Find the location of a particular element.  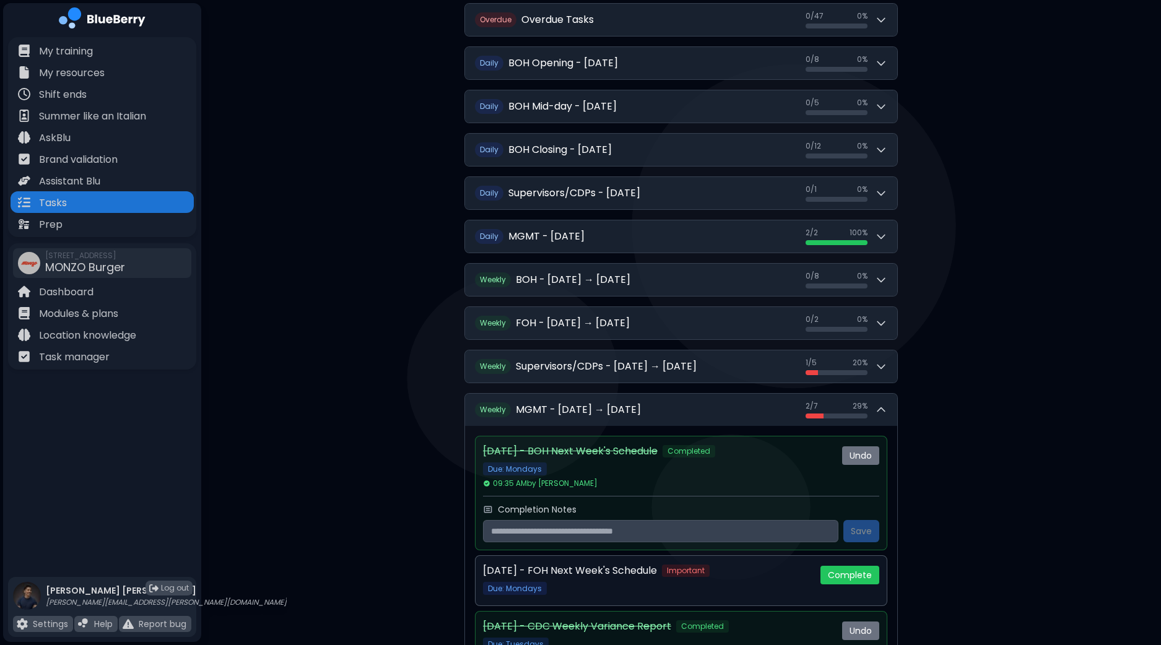

p: Help is located at coordinates (103, 624).